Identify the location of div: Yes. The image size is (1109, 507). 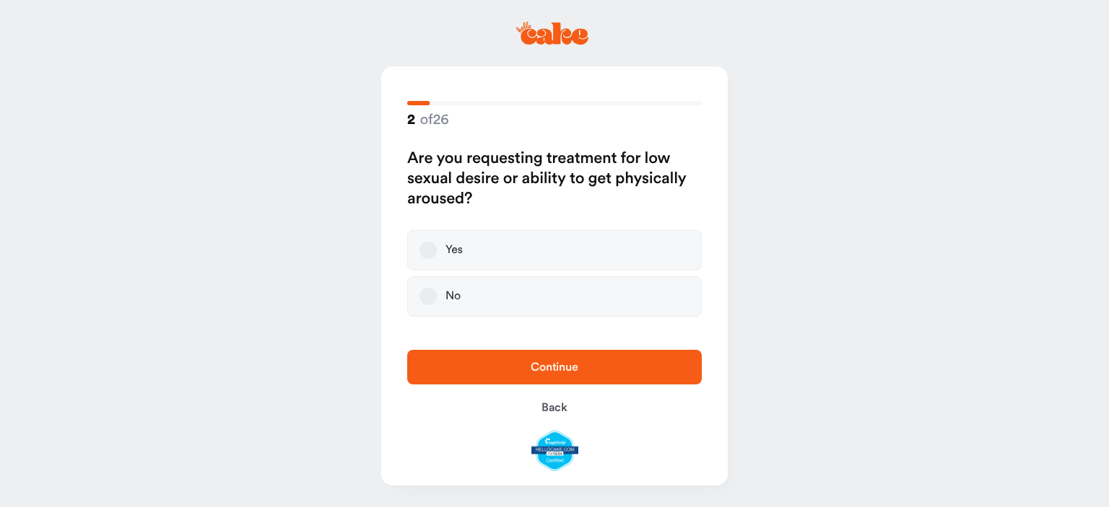
(454, 250).